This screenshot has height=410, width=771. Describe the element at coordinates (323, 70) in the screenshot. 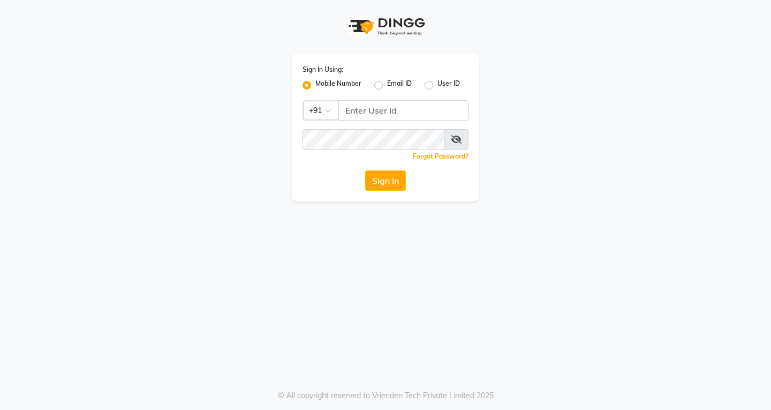

I see `label: Sign In Using:` at that location.